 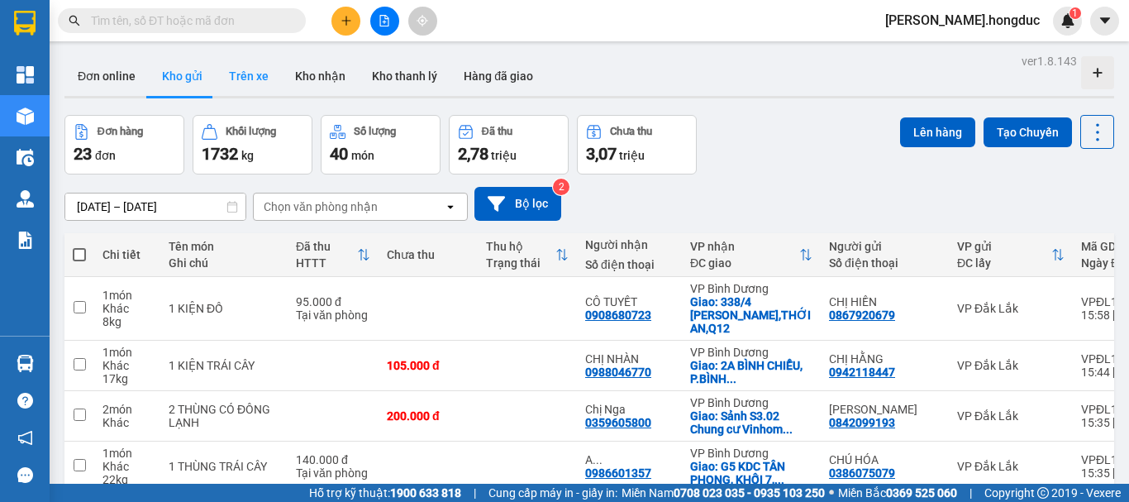 I want to click on div: 22 kg, so click(x=127, y=480).